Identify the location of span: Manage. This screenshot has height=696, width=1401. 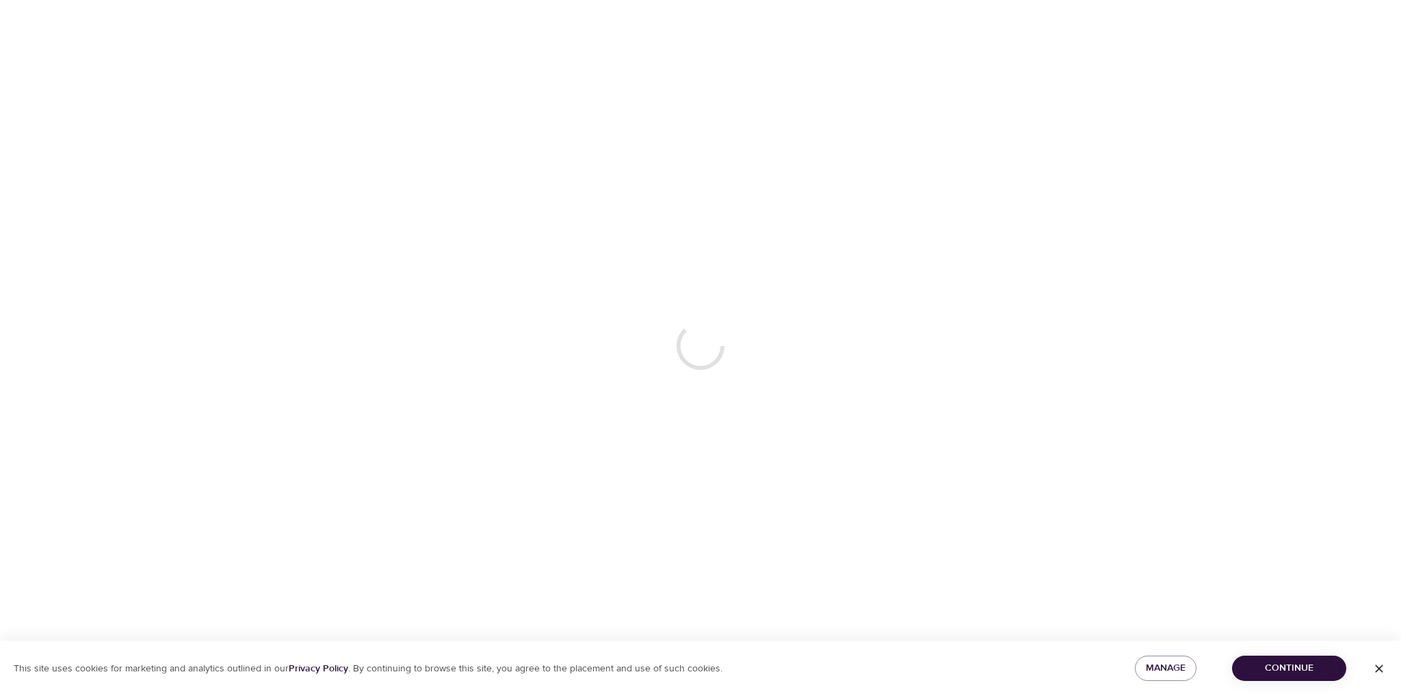
(1165, 668).